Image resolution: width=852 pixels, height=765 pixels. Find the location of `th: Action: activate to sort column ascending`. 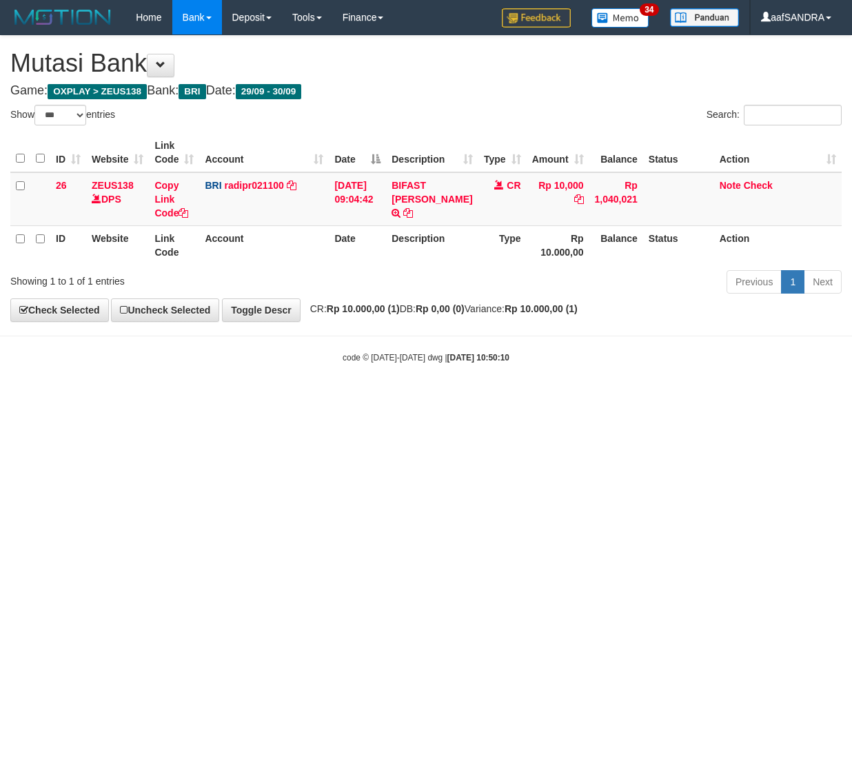

th: Action: activate to sort column ascending is located at coordinates (777, 152).